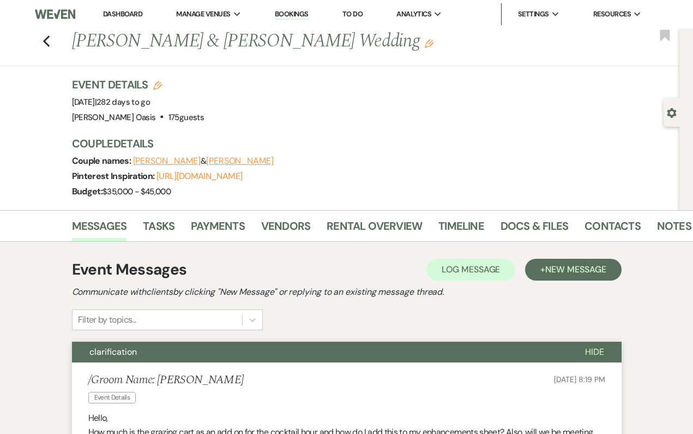 Image resolution: width=693 pixels, height=434 pixels. I want to click on span: Pinterest Inspiration:, so click(114, 176).